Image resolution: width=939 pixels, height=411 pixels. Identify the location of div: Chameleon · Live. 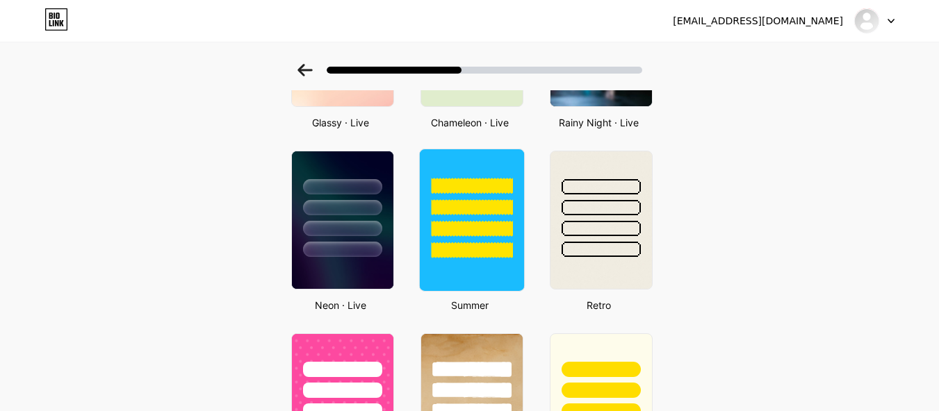
(470, 122).